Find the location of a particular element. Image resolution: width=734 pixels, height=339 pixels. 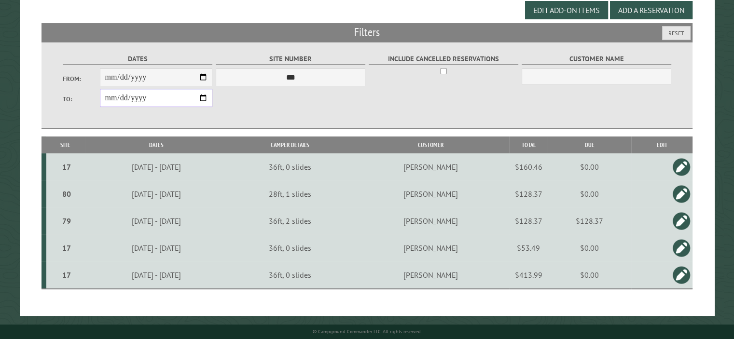

label: Include Cancelled Reservations is located at coordinates (444, 59).